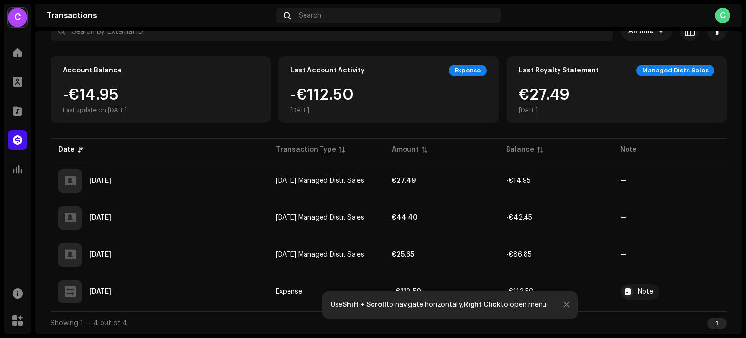 This screenshot has width=746, height=338. What do you see at coordinates (403, 255) in the screenshot?
I see `strong: €25.65` at bounding box center [403, 255].